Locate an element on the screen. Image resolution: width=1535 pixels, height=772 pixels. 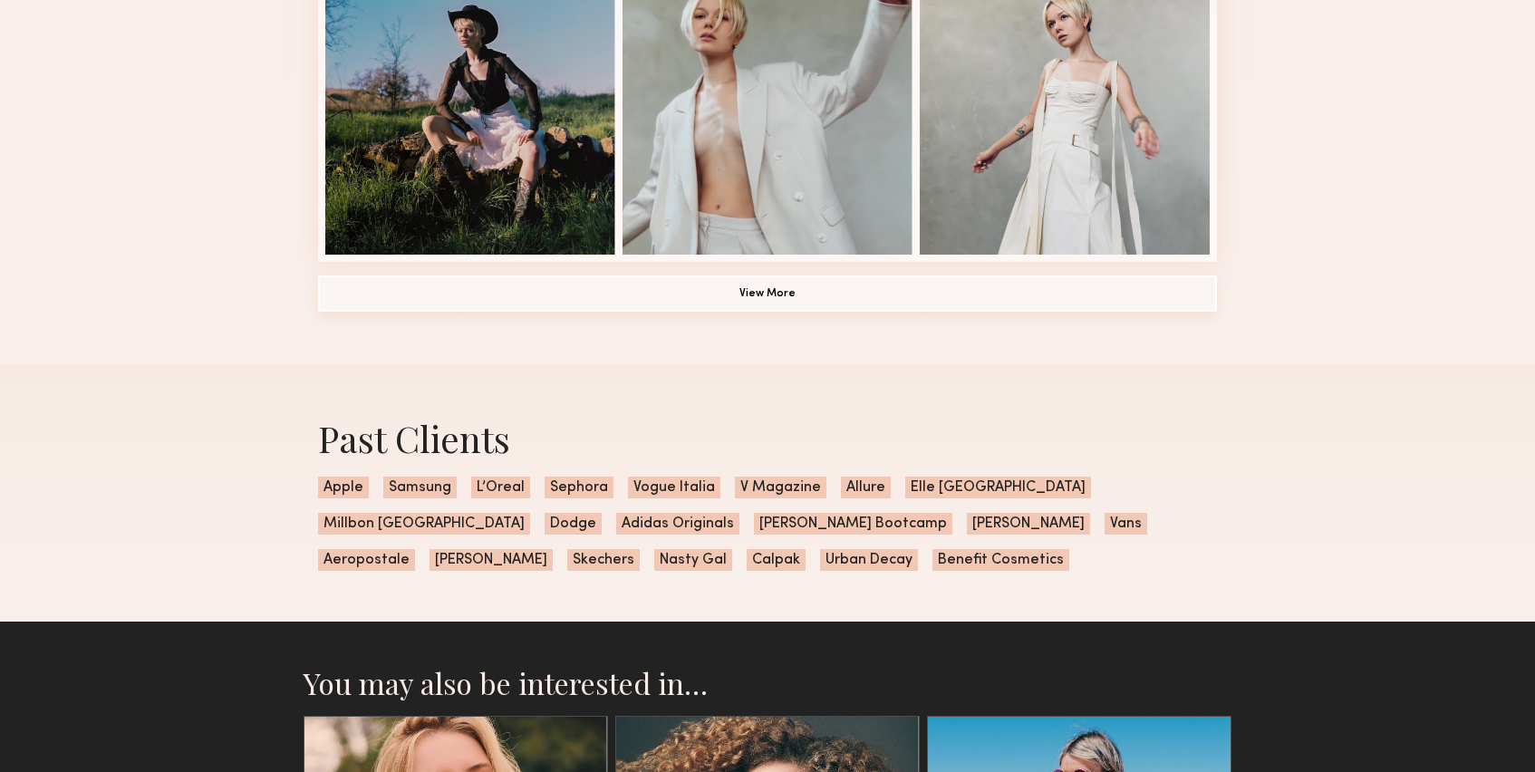
button: View More is located at coordinates (767, 294).